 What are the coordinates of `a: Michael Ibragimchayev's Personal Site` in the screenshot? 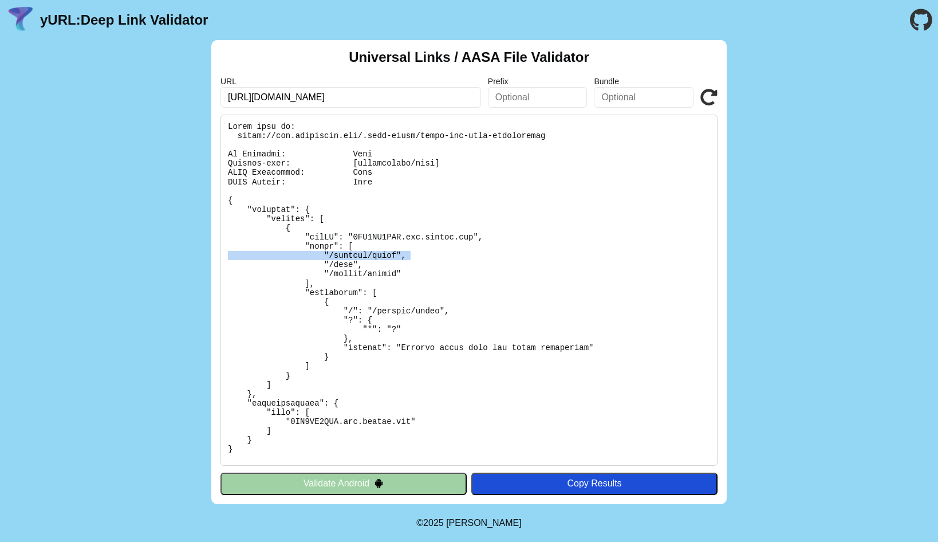 It's located at (484, 522).